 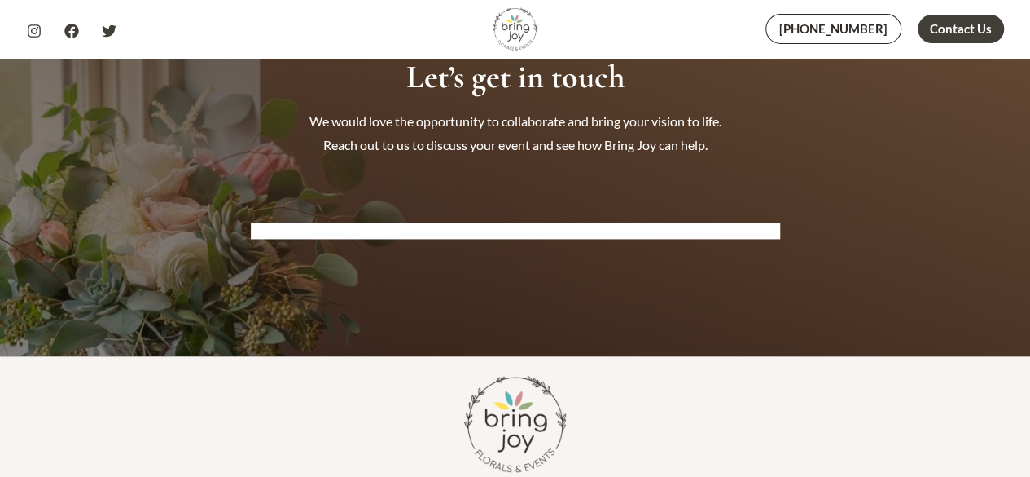 What do you see at coordinates (72, 31) in the screenshot?
I see `a: Facebook` at bounding box center [72, 31].